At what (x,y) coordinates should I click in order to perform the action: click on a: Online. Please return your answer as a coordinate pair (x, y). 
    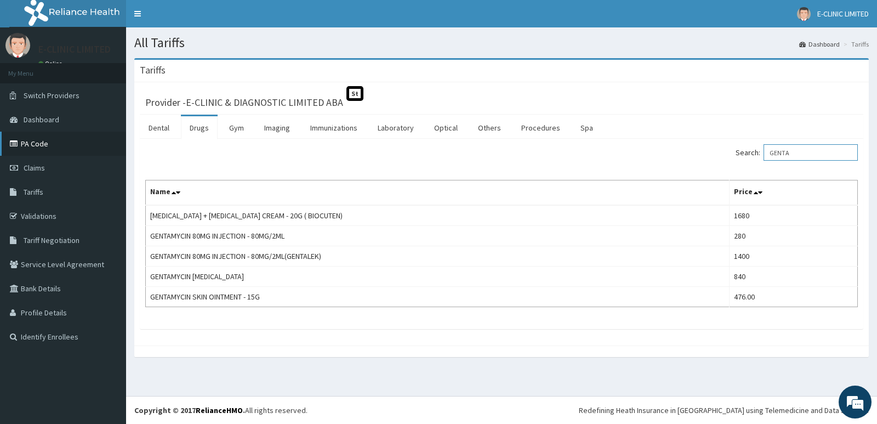
    Looking at the image, I should click on (52, 64).